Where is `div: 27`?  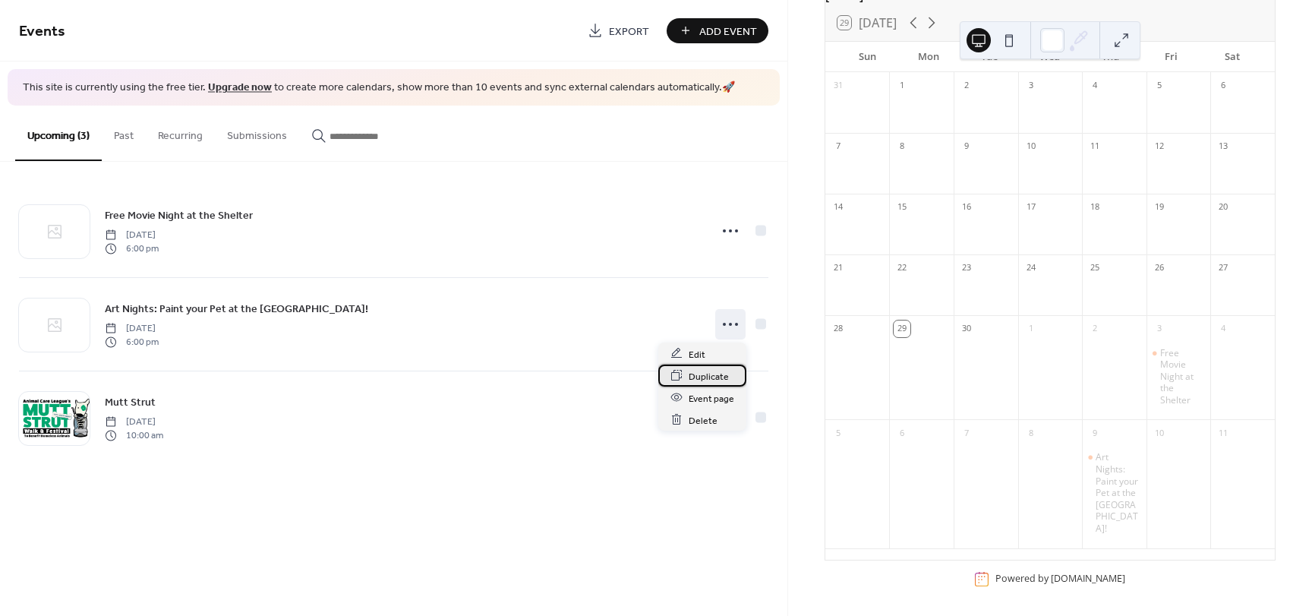
div: 27 is located at coordinates (1223, 268).